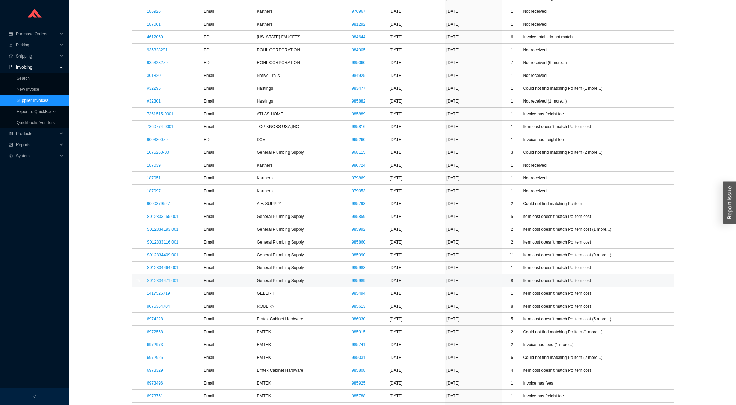  What do you see at coordinates (303, 306) in the screenshot?
I see `td: ROBERN` at bounding box center [303, 306].